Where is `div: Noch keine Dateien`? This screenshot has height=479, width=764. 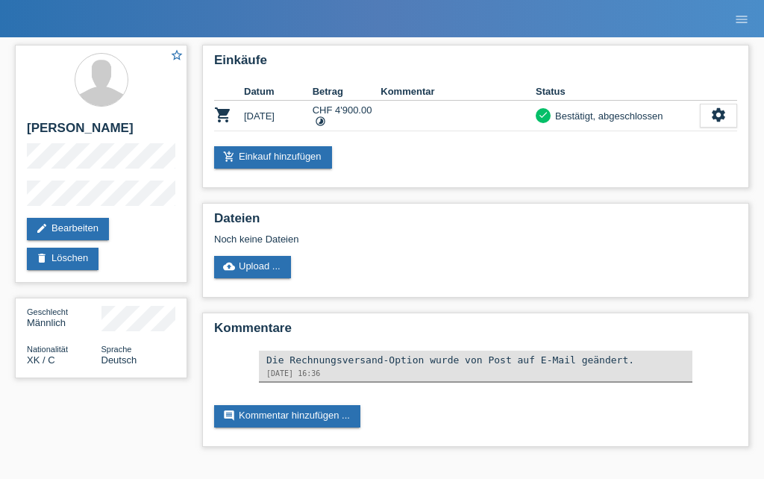 div: Noch keine Dateien is located at coordinates (401, 239).